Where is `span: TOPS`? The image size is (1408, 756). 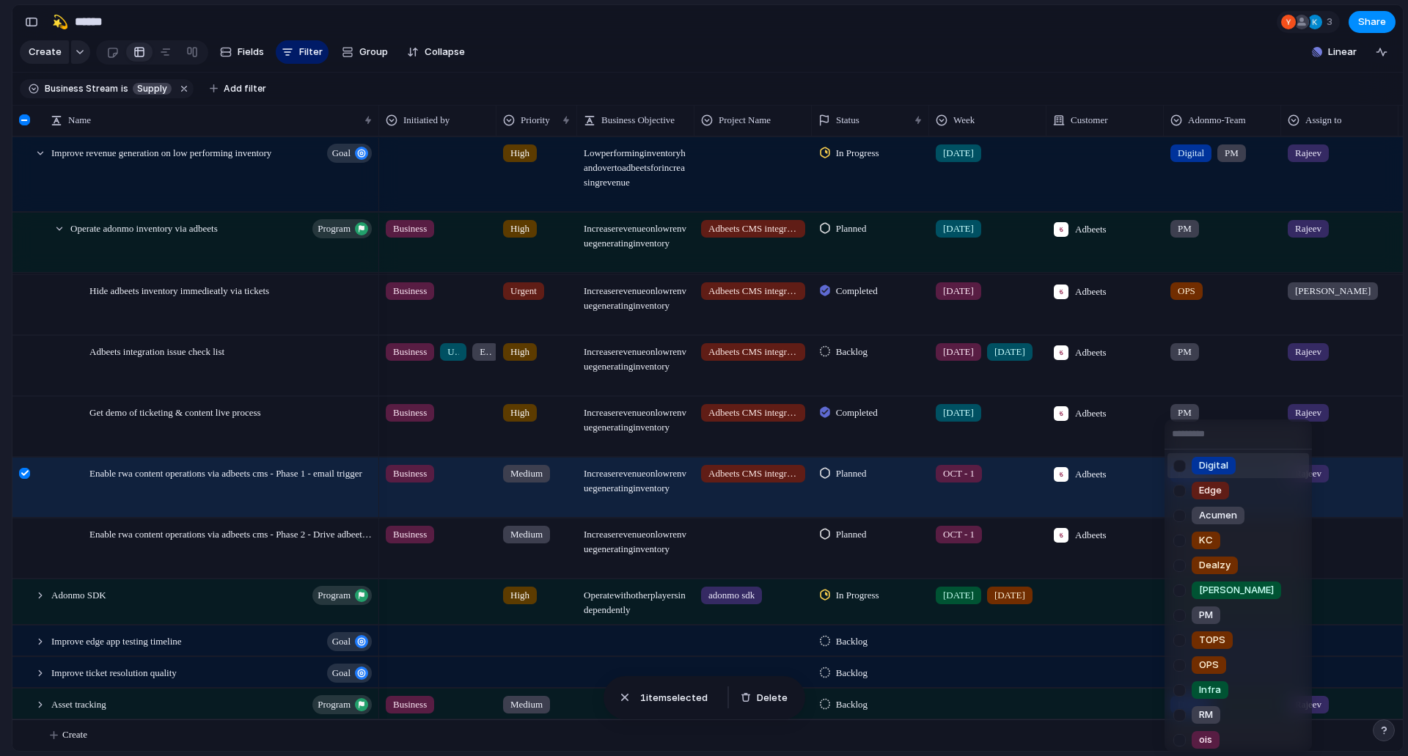 span: TOPS is located at coordinates (1212, 640).